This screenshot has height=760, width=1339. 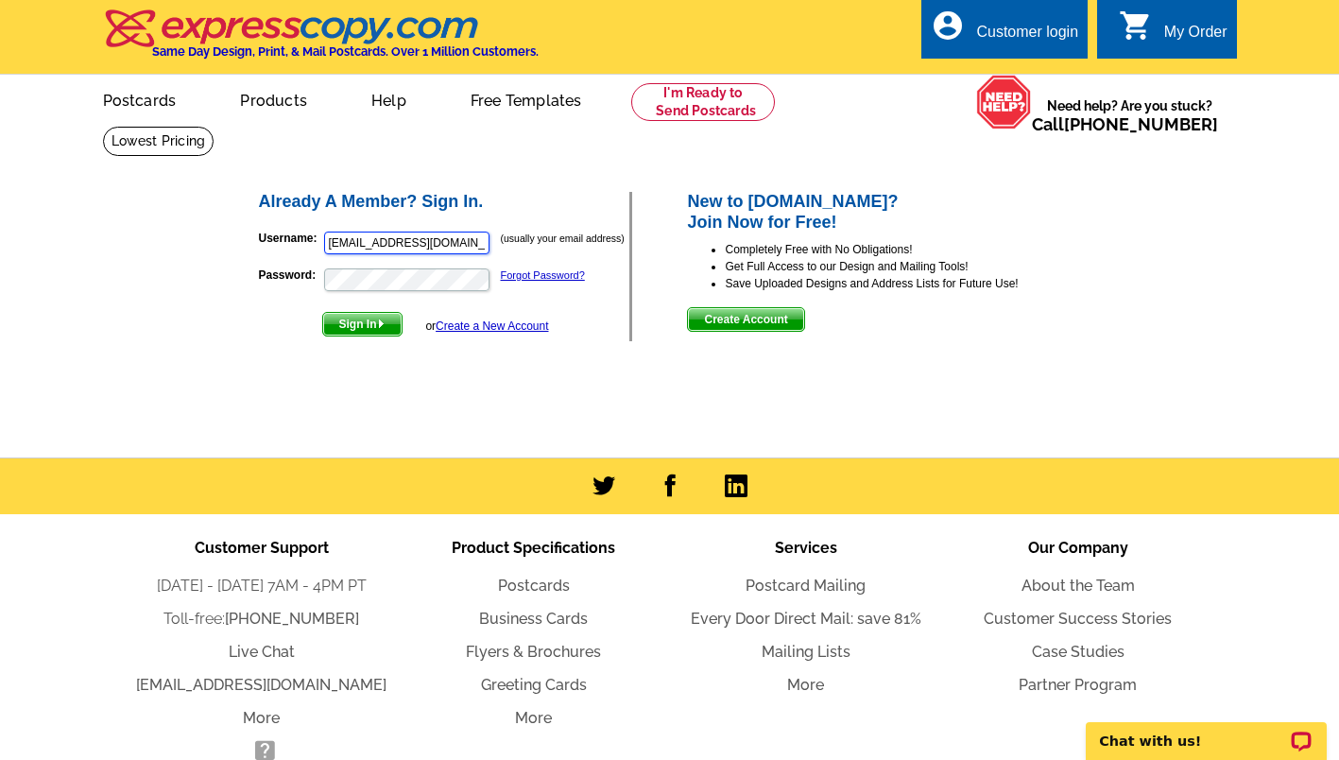 What do you see at coordinates (533, 651) in the screenshot?
I see `a: Flyers & Brochures` at bounding box center [533, 651].